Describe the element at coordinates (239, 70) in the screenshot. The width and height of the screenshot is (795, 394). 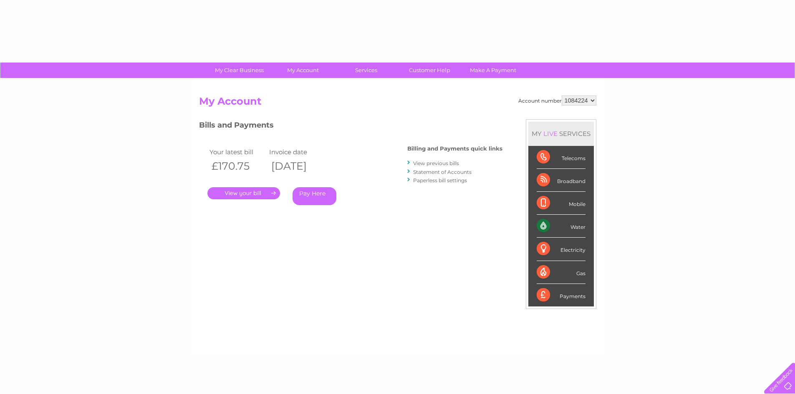
I see `a: My Clear Business` at that location.